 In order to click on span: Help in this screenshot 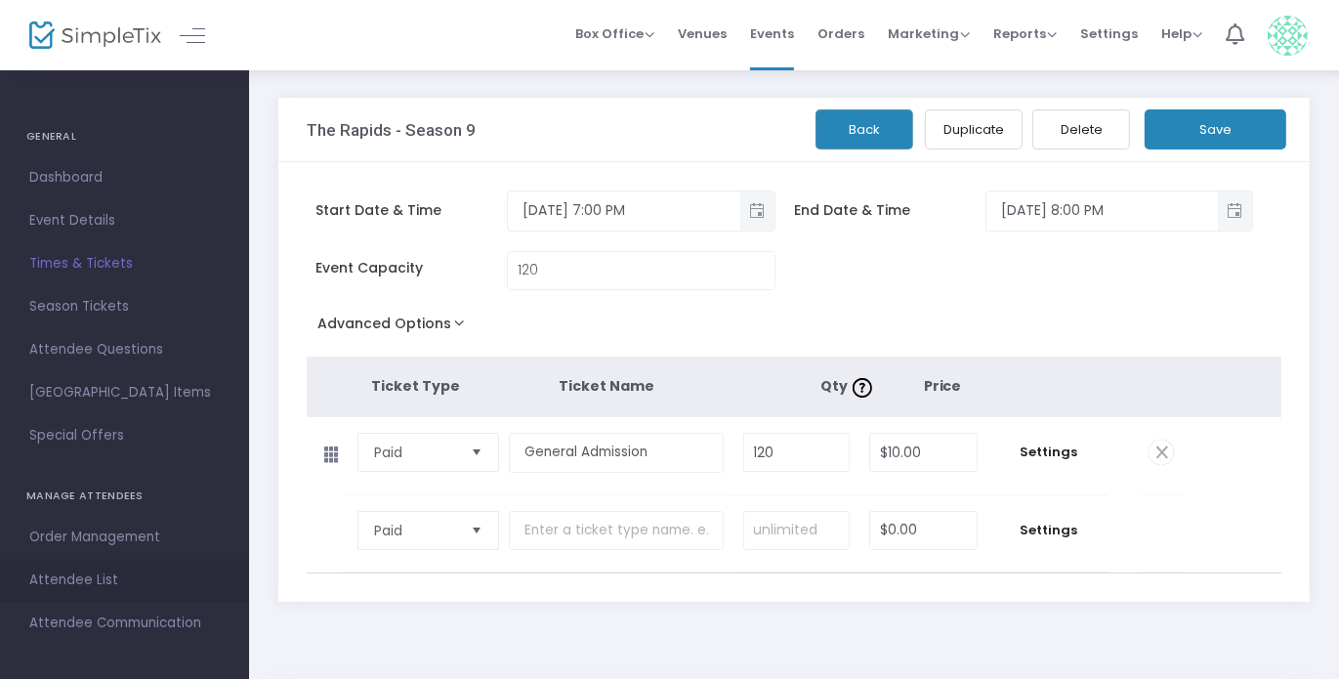, I will do `click(1182, 33)`.